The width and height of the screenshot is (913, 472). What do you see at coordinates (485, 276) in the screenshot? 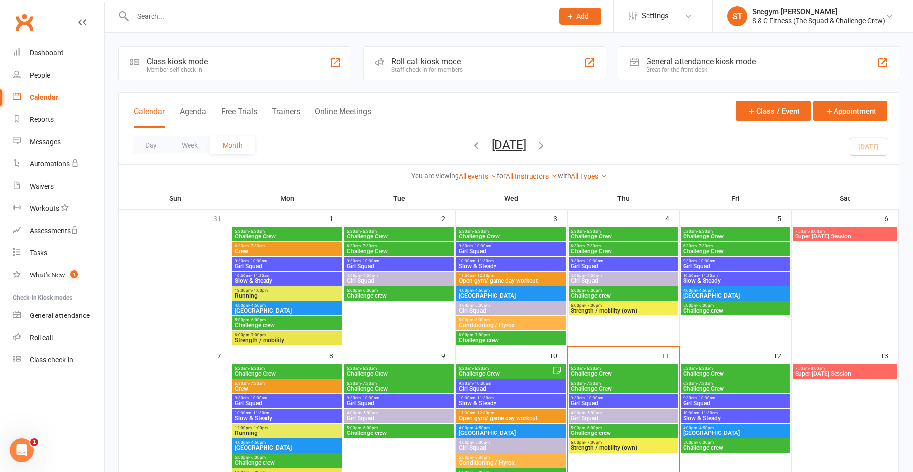
I see `span: - 12:30pm` at bounding box center [485, 276].